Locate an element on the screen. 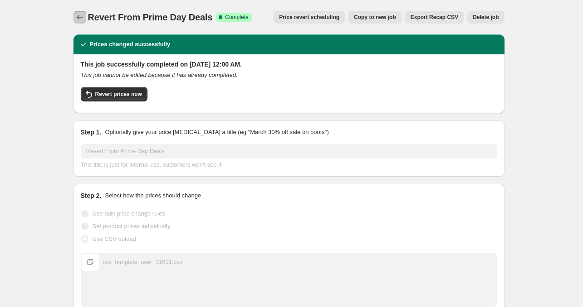 Image resolution: width=583 pixels, height=307 pixels. button: Price change jobs is located at coordinates (80, 17).